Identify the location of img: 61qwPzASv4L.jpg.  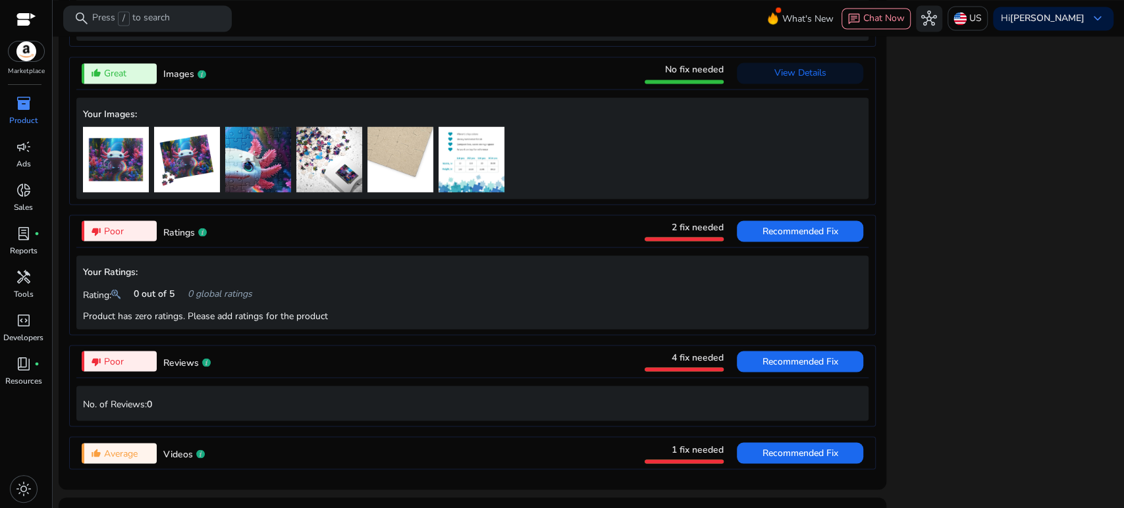
(471, 159).